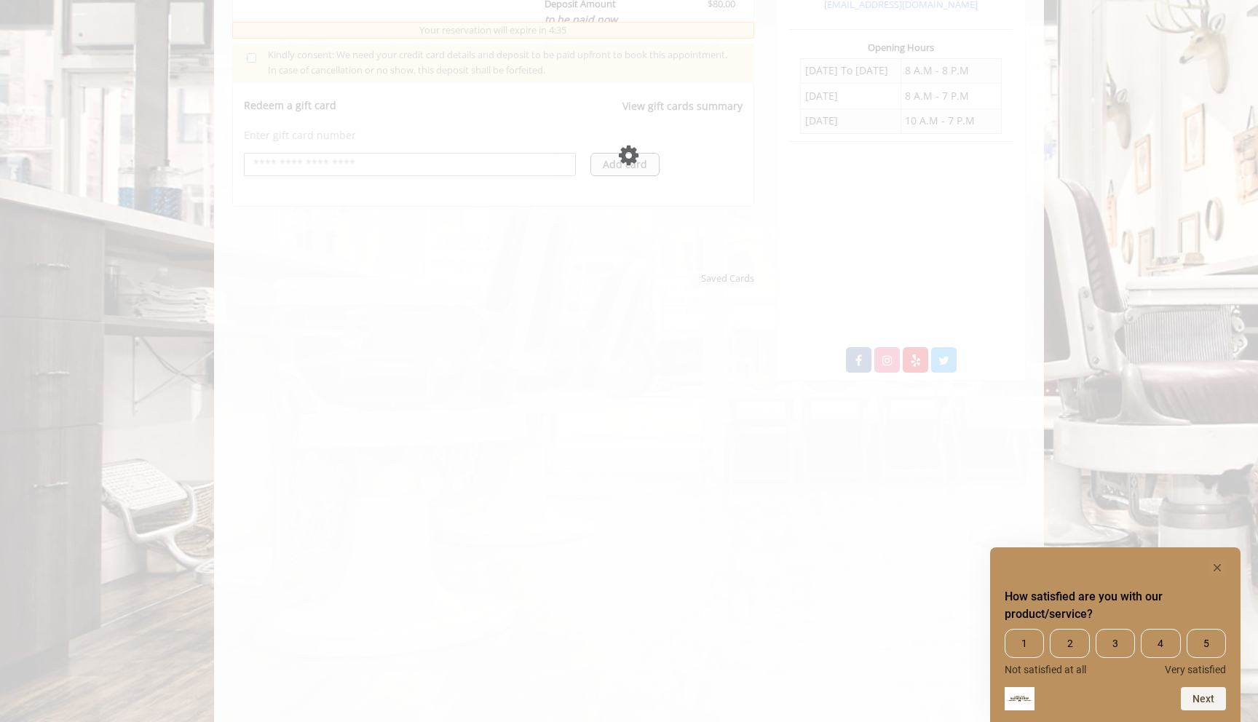 Image resolution: width=1258 pixels, height=722 pixels. What do you see at coordinates (1217, 568) in the screenshot?
I see `button: Hide survey` at bounding box center [1217, 568].